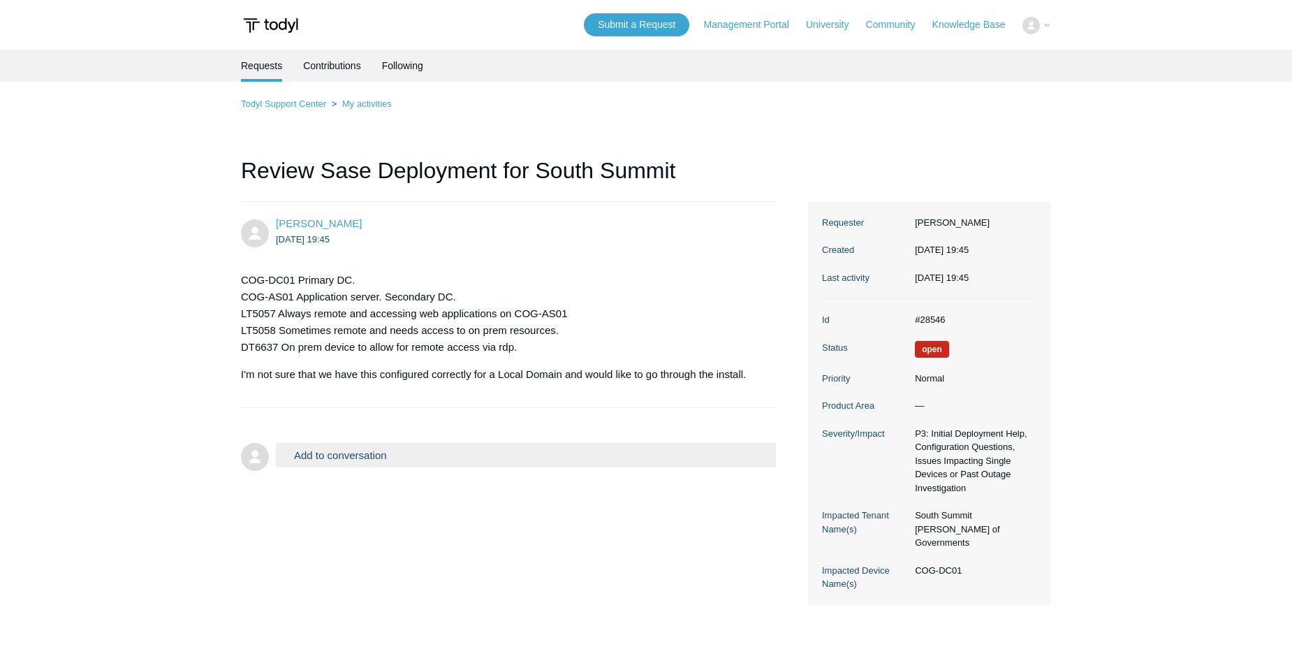 This screenshot has height=647, width=1292. Describe the element at coordinates (972, 320) in the screenshot. I see `dd: #28546` at that location.